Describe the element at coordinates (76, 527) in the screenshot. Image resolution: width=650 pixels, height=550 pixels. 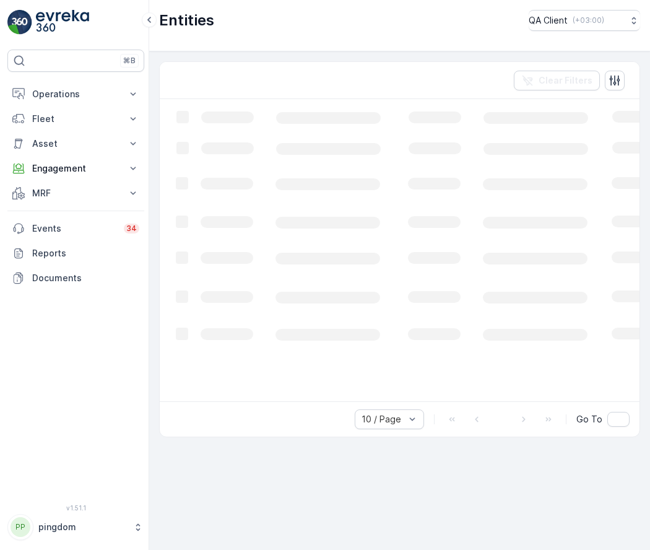
I see `button: PPpingdom` at that location.